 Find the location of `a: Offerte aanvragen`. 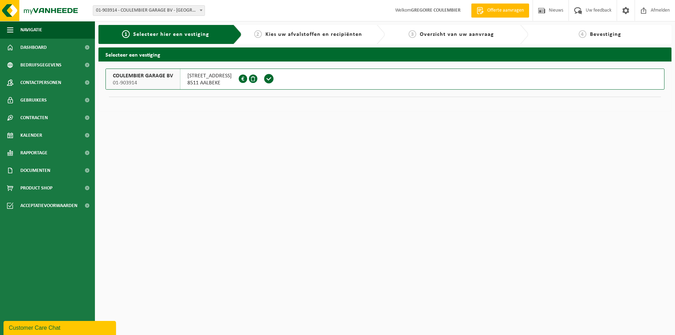

a: Offerte aanvragen is located at coordinates (500, 11).